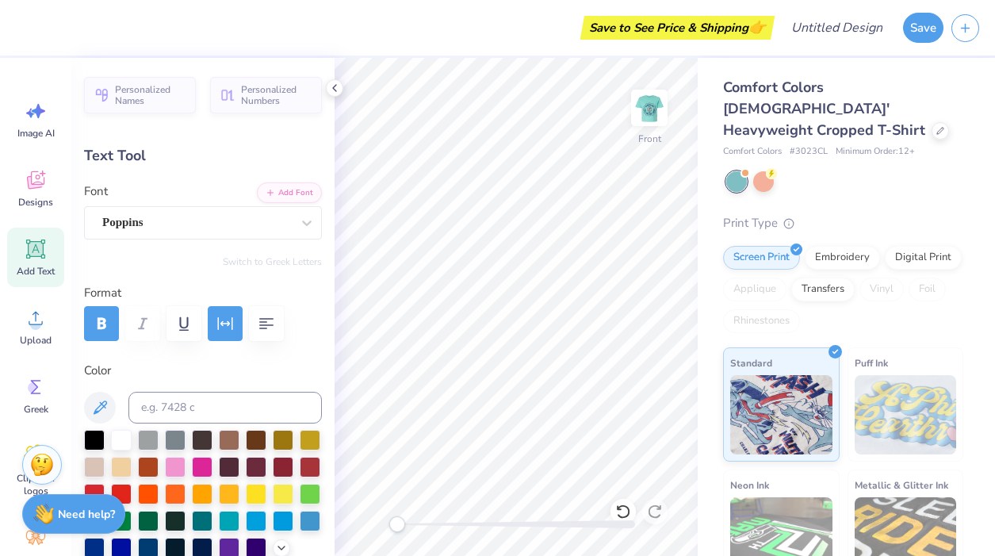 This screenshot has height=556, width=995. Describe the element at coordinates (36, 340) in the screenshot. I see `span: Upload` at that location.